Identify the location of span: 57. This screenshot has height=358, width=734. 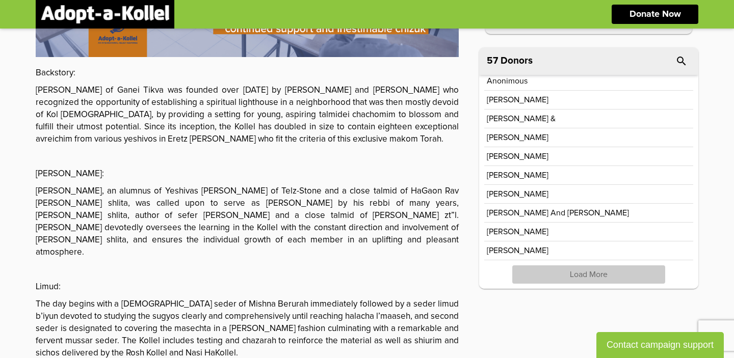
(492, 61).